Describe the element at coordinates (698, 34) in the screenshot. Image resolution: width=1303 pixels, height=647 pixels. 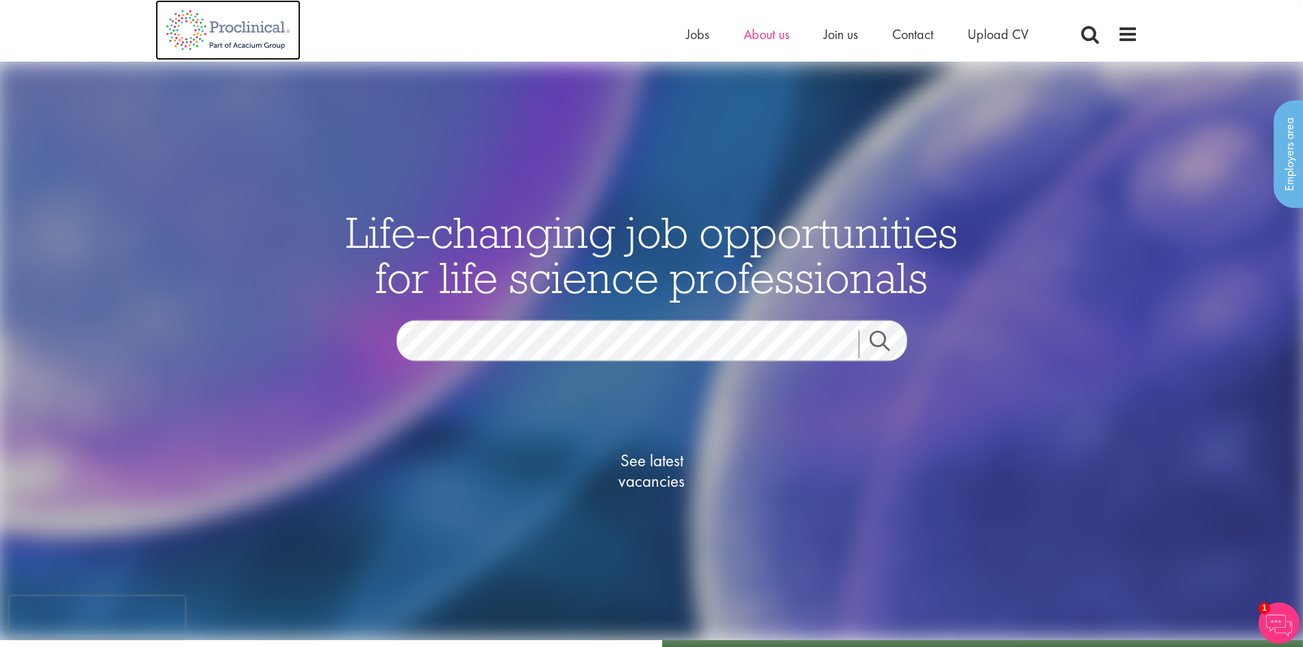
I see `a: Jobs` at that location.